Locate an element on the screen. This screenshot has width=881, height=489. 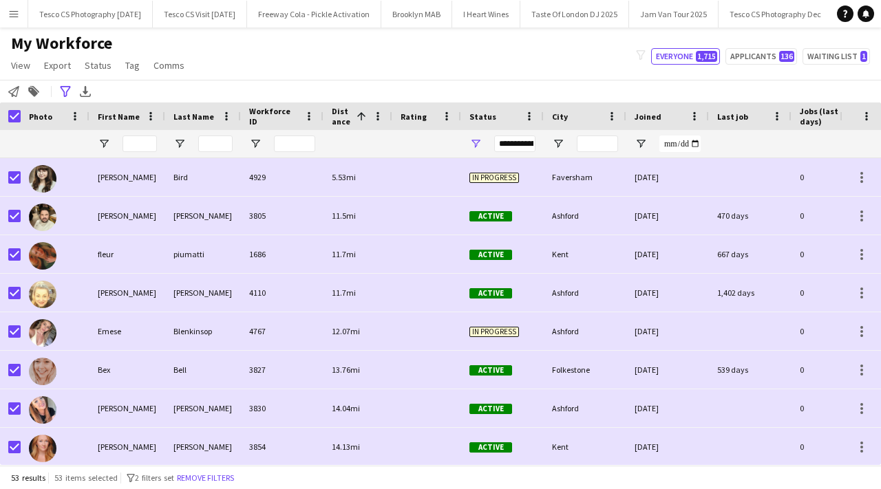
span: Joined is located at coordinates (648, 116).